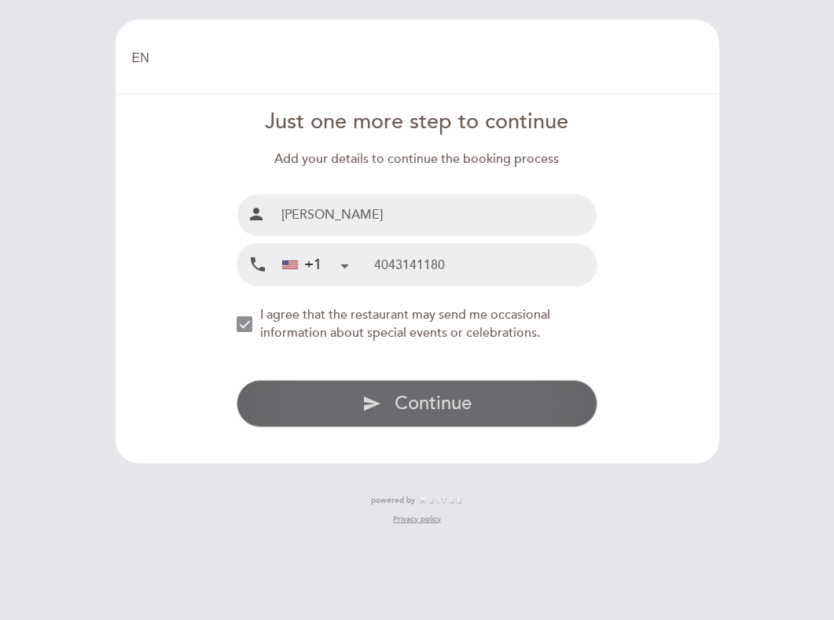 Image resolution: width=834 pixels, height=620 pixels. What do you see at coordinates (485, 264) in the screenshot?
I see `input: Mobile Phone` at bounding box center [485, 264].